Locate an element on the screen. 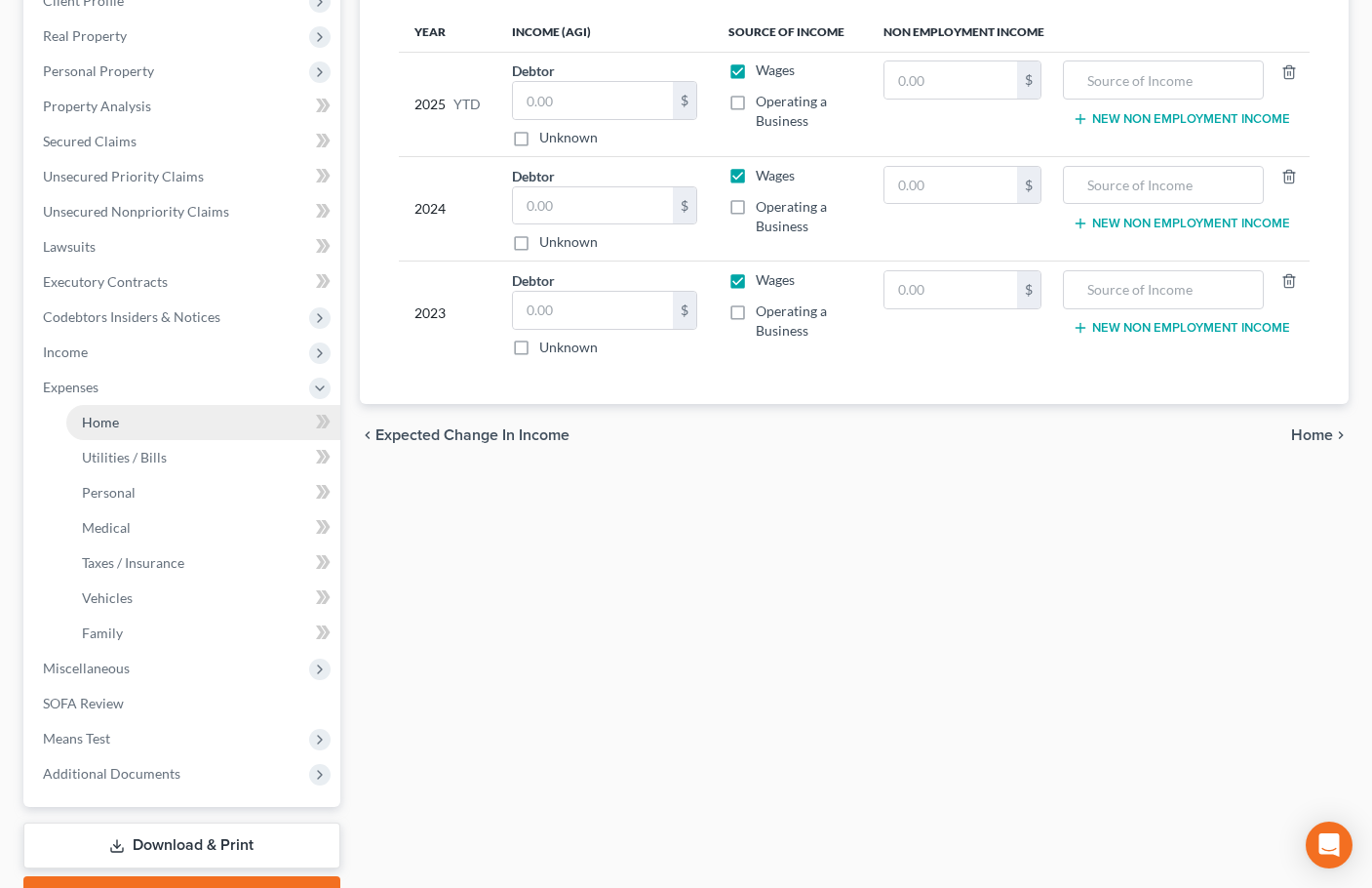 This screenshot has width=1372, height=888. span: Codebtors Insiders & Notices is located at coordinates (131, 316).